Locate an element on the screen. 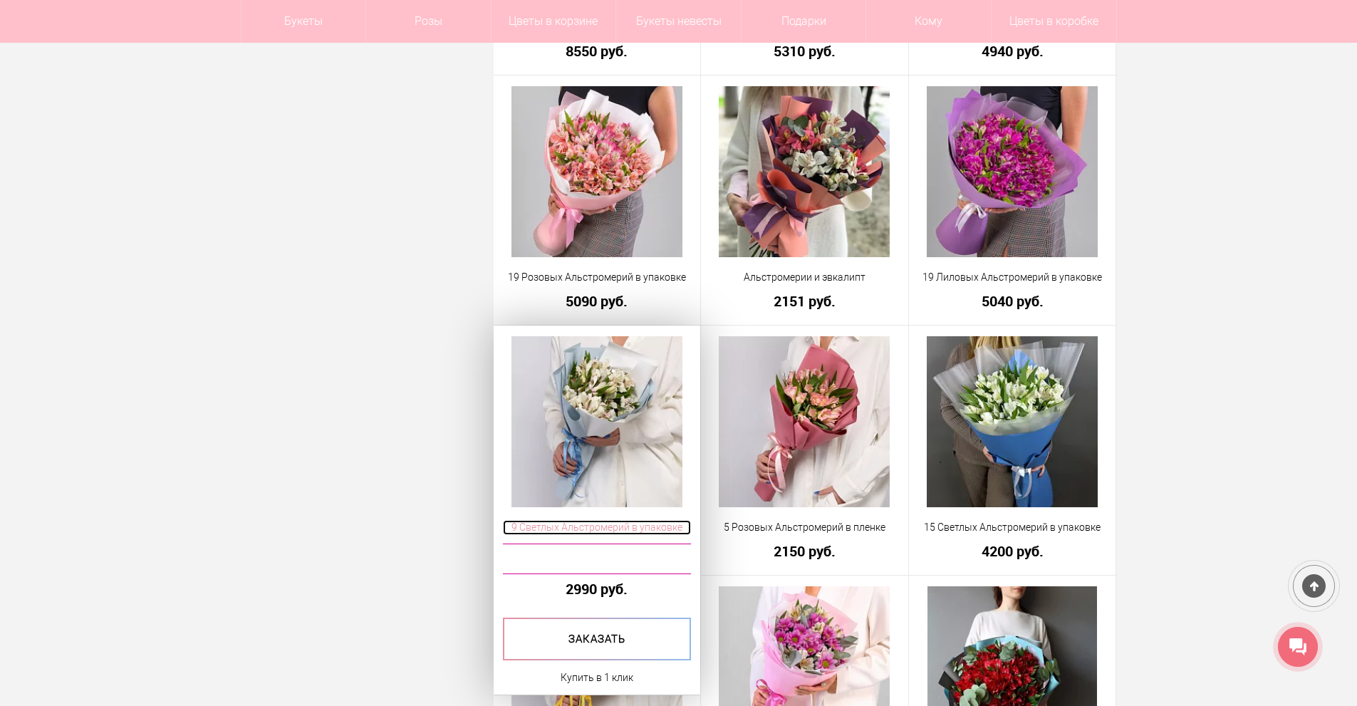  span: 19 Розовых Альстромерий в упаковке is located at coordinates (597, 277).